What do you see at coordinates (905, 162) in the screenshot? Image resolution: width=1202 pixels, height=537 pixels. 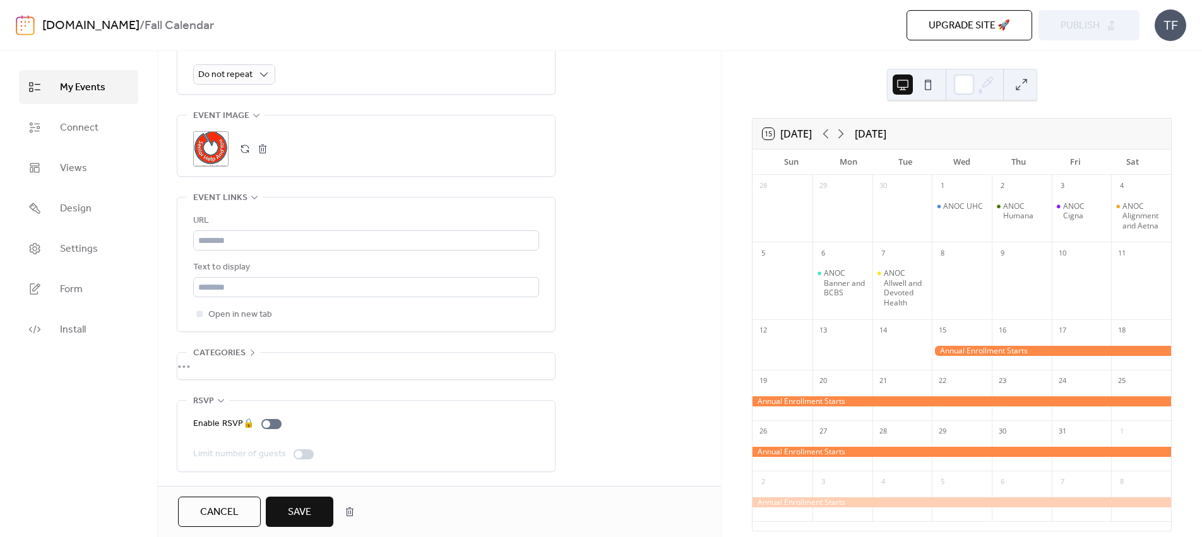 I see `div: Tue` at bounding box center [905, 162].